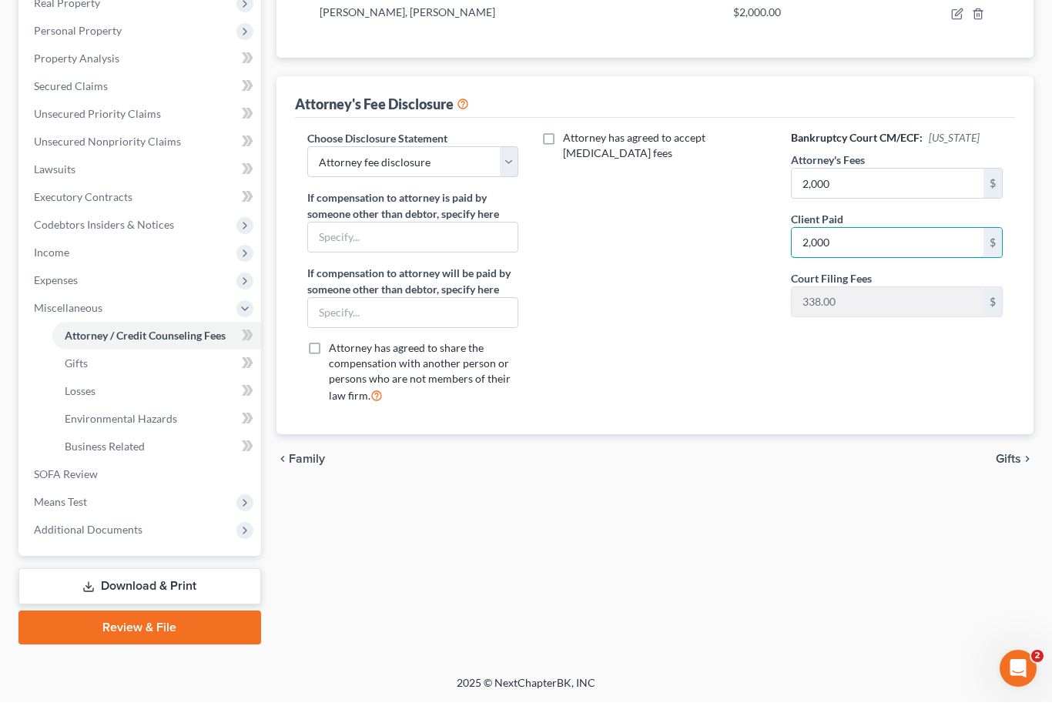 This screenshot has height=706, width=1052. What do you see at coordinates (141, 201) in the screenshot?
I see `a: Executory Contracts` at bounding box center [141, 201].